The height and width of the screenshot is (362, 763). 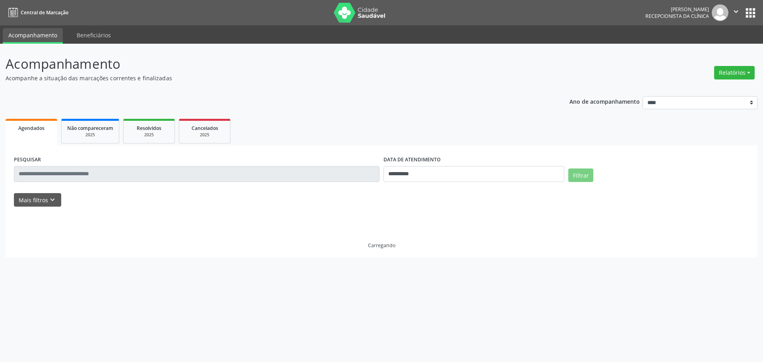 I want to click on button: Filtrar, so click(x=580, y=175).